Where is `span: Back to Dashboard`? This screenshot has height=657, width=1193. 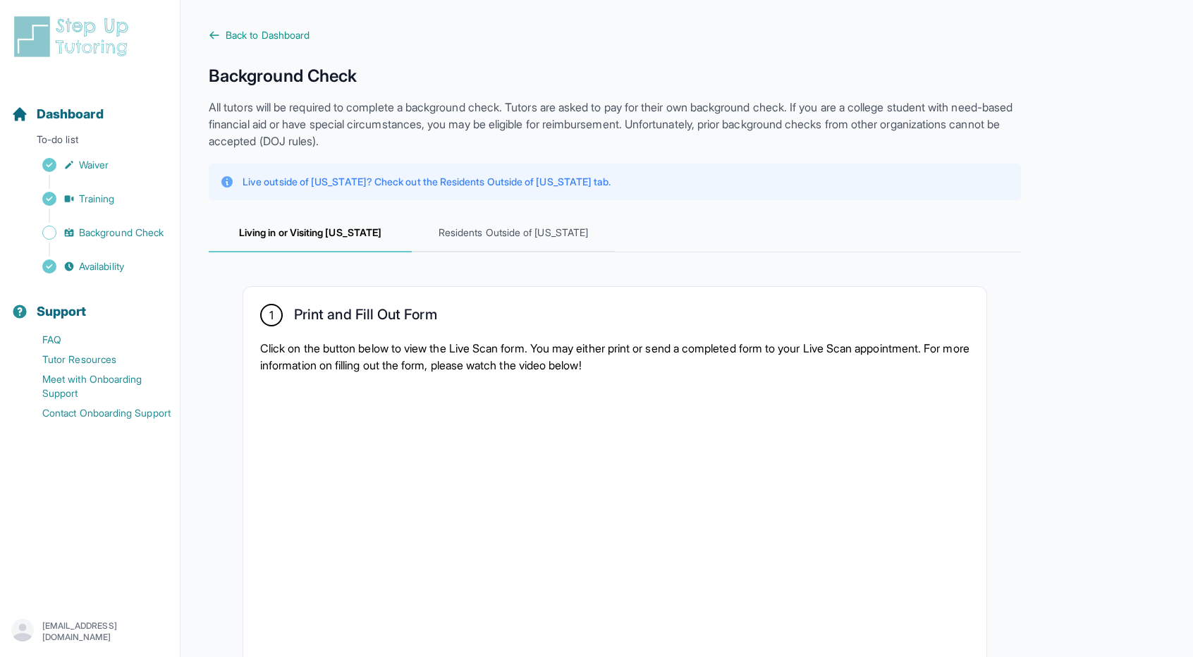 span: Back to Dashboard is located at coordinates (267, 35).